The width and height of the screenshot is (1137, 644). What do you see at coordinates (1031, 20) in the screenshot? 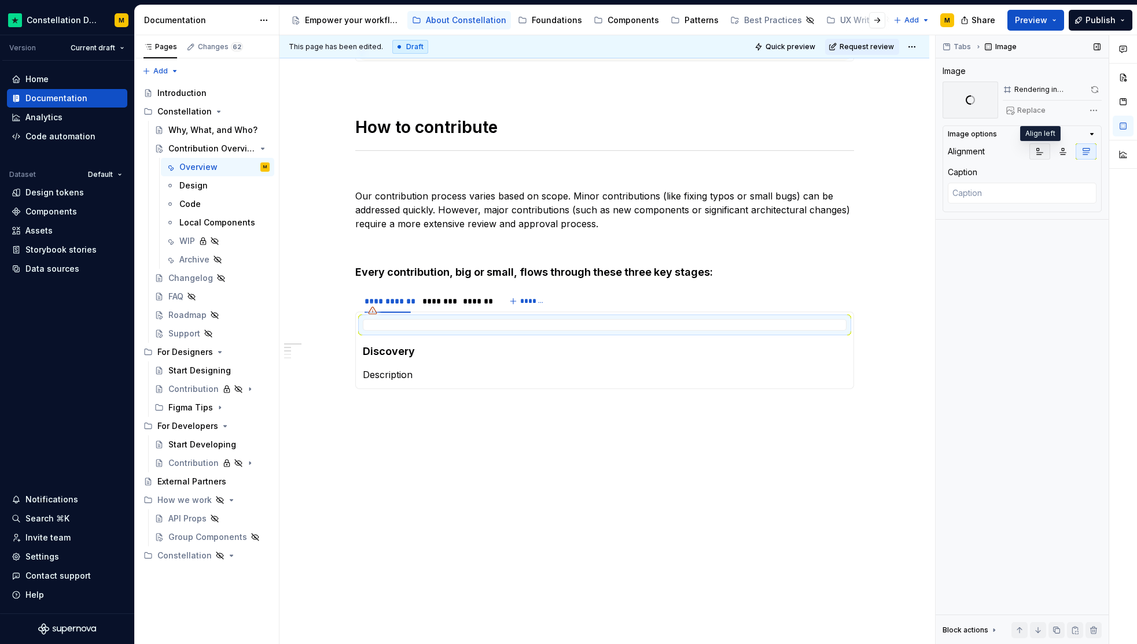
I see `span: Preview` at bounding box center [1031, 20].